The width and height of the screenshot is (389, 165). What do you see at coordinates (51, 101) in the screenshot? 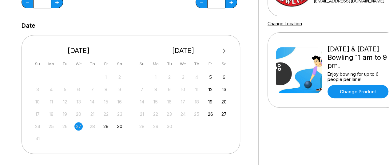
I see `div: Not available Monday, August 11th, 2025` at bounding box center [51, 101].